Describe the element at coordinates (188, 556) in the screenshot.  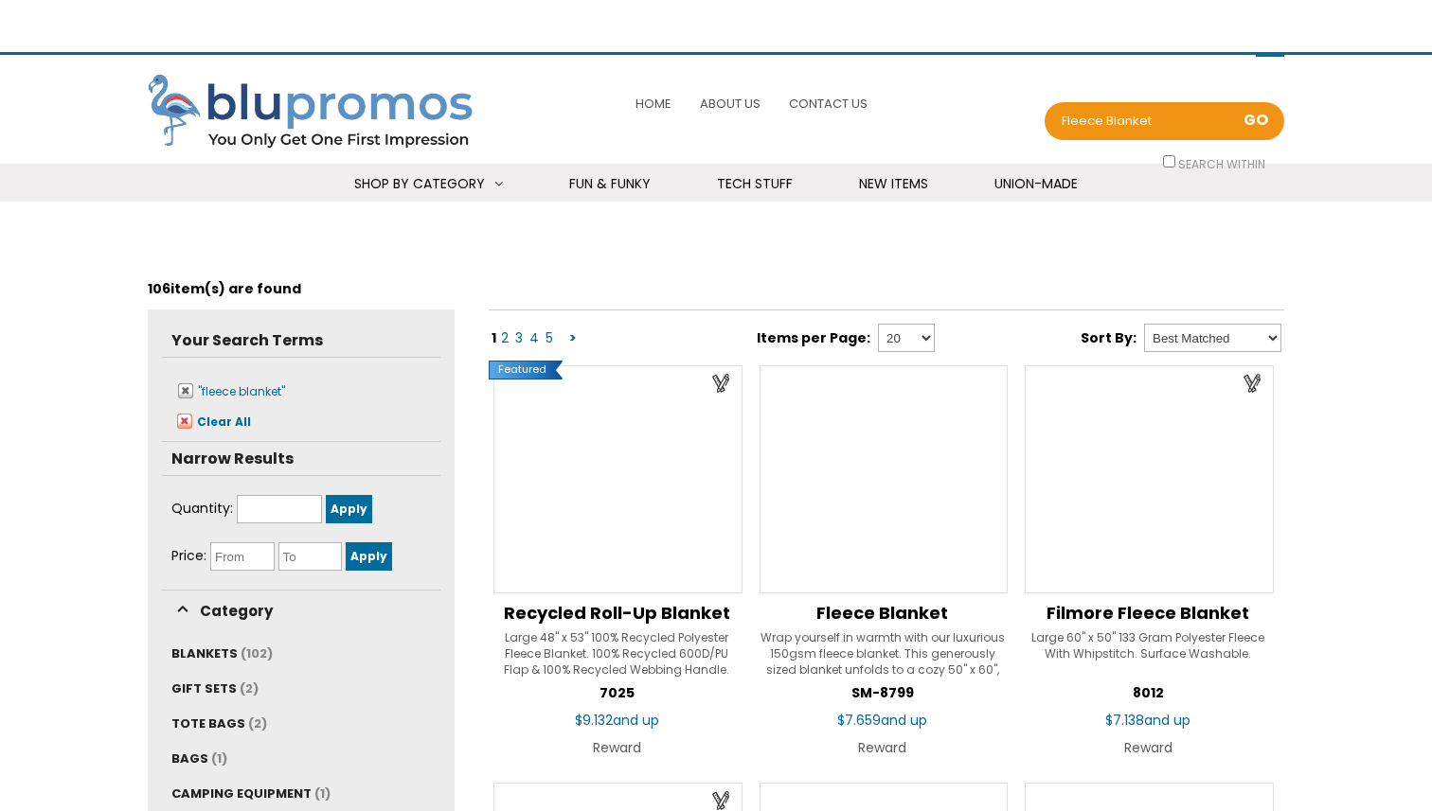
I see `span: Price` at that location.